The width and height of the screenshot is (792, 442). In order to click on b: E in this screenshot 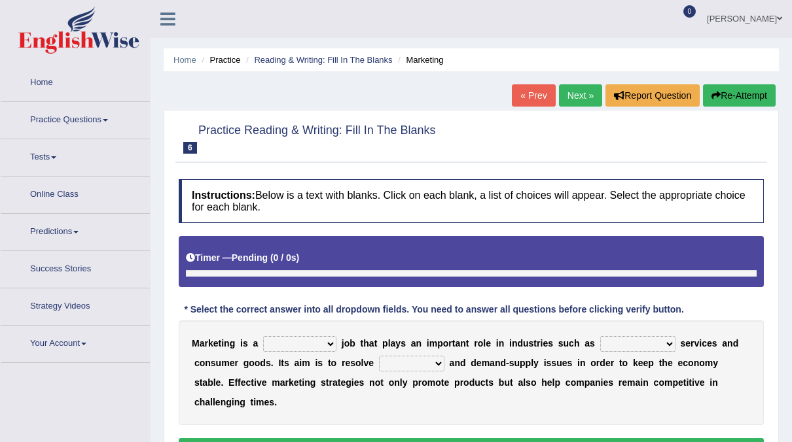, I will do `click(231, 383)`.